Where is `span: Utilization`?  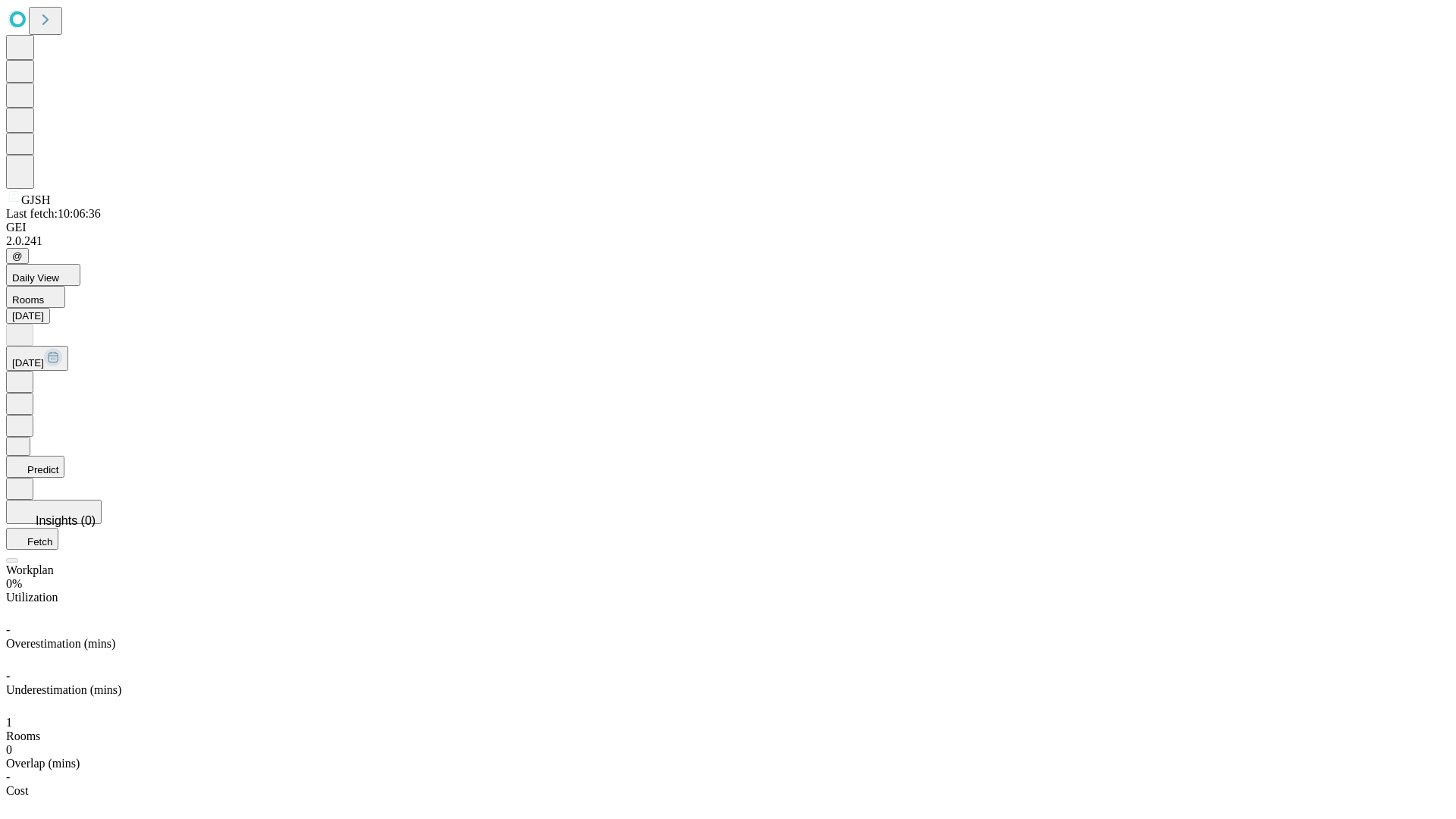 span: Utilization is located at coordinates (31, 597).